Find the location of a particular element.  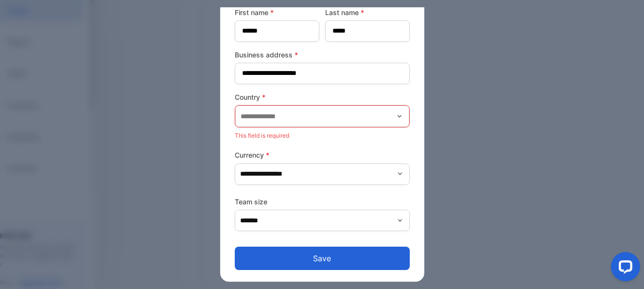

label: Last name is located at coordinates (367, 12).